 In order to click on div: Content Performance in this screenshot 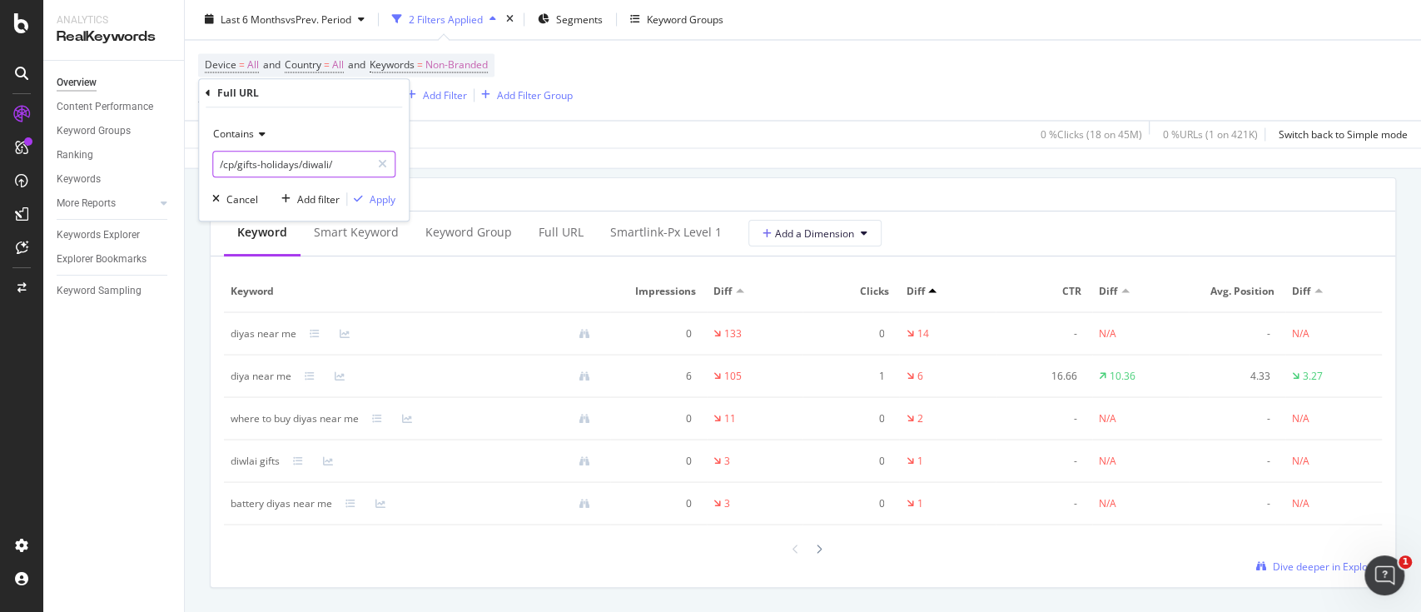, I will do `click(105, 107)`.